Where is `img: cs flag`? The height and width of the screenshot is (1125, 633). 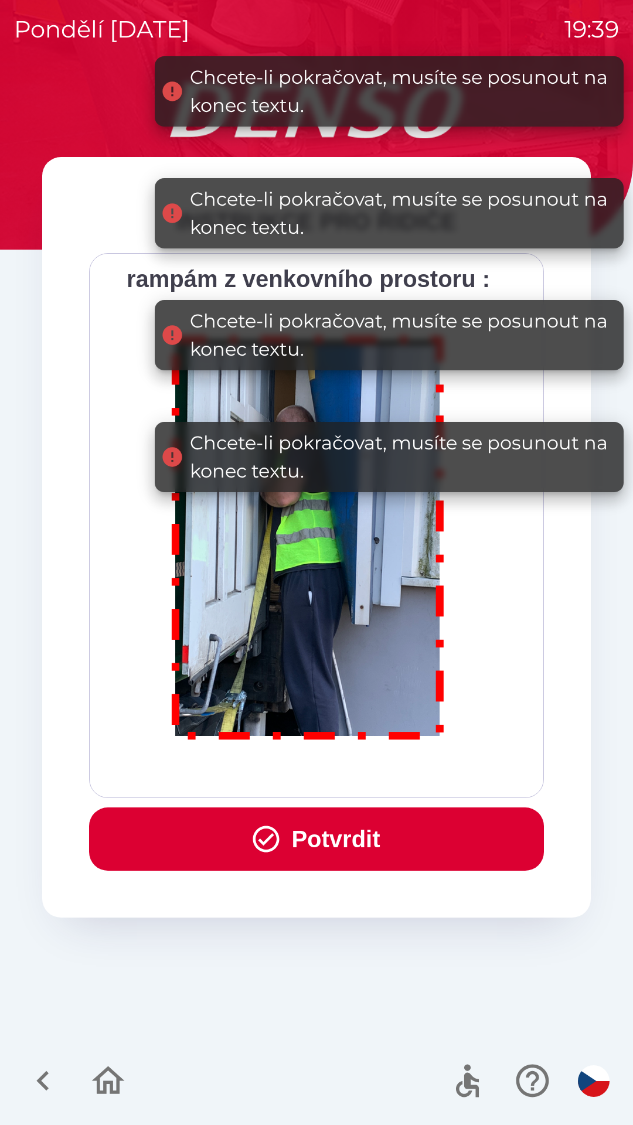 img: cs flag is located at coordinates (593, 1081).